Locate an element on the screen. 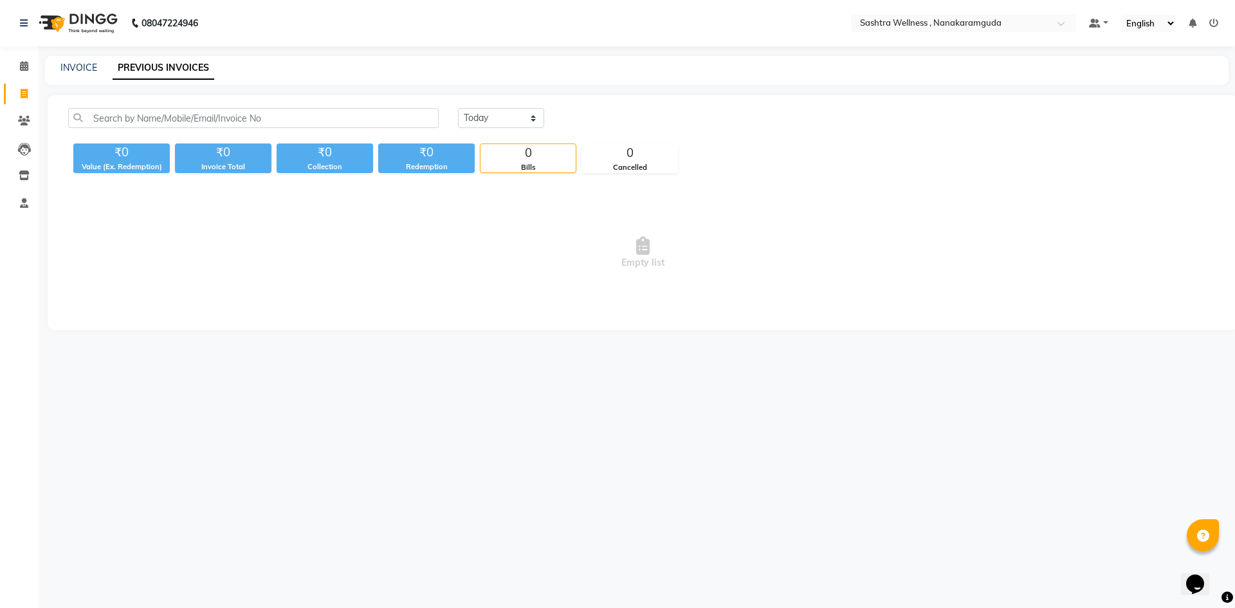 The image size is (1235, 608). a: PREVIOUS INVOICES is located at coordinates (163, 68).